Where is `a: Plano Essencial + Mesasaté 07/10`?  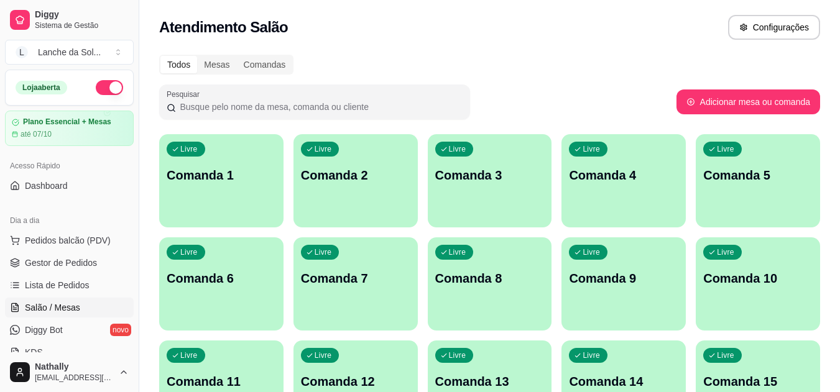 a: Plano Essencial + Mesasaté 07/10 is located at coordinates (69, 128).